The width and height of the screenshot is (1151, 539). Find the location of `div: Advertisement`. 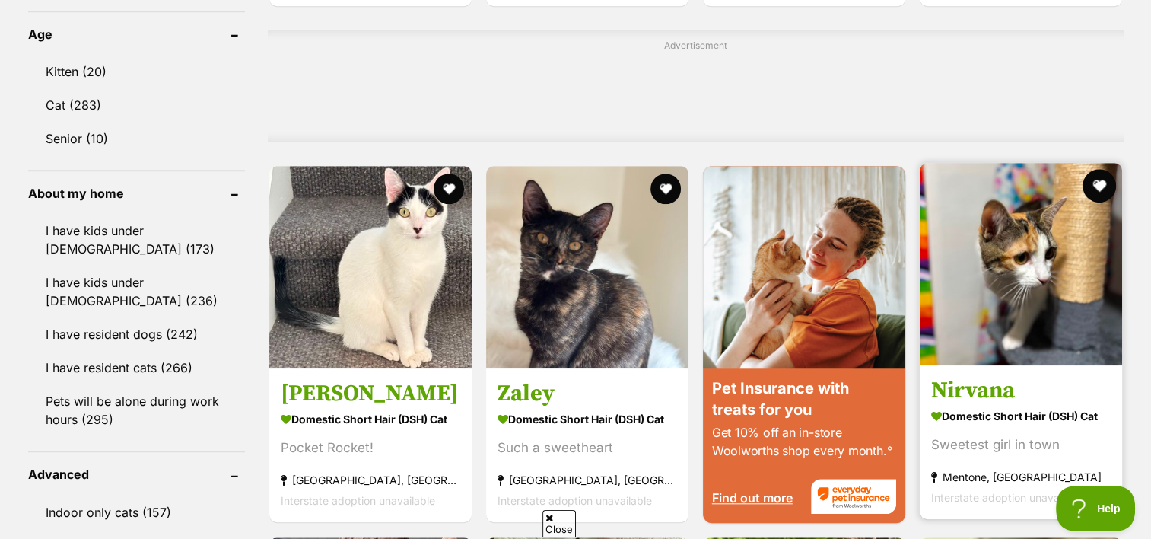

div: Advertisement is located at coordinates (695, 86).